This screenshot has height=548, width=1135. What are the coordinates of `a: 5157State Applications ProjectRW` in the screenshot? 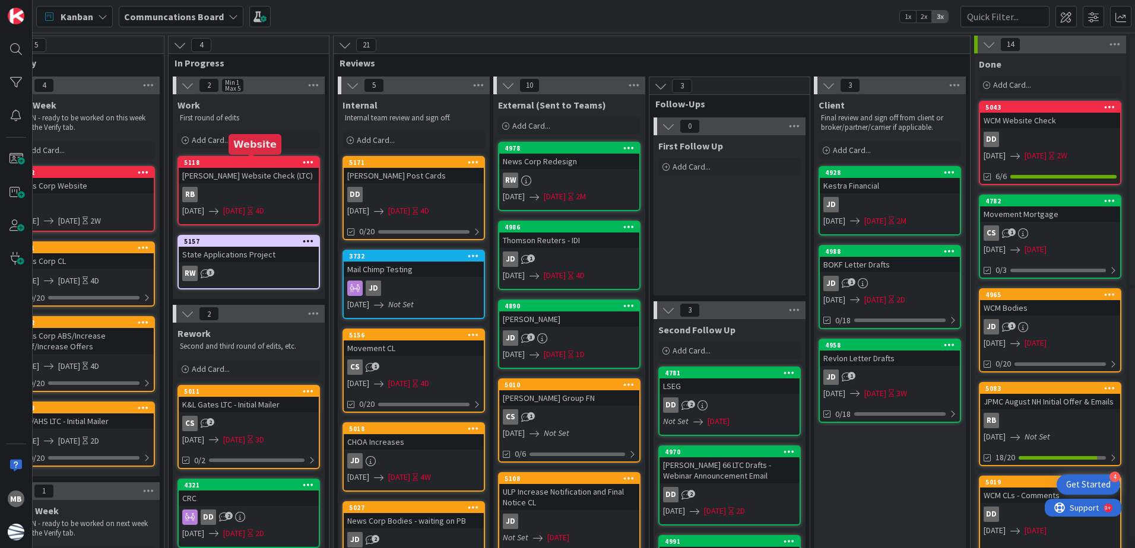 It's located at (249, 262).